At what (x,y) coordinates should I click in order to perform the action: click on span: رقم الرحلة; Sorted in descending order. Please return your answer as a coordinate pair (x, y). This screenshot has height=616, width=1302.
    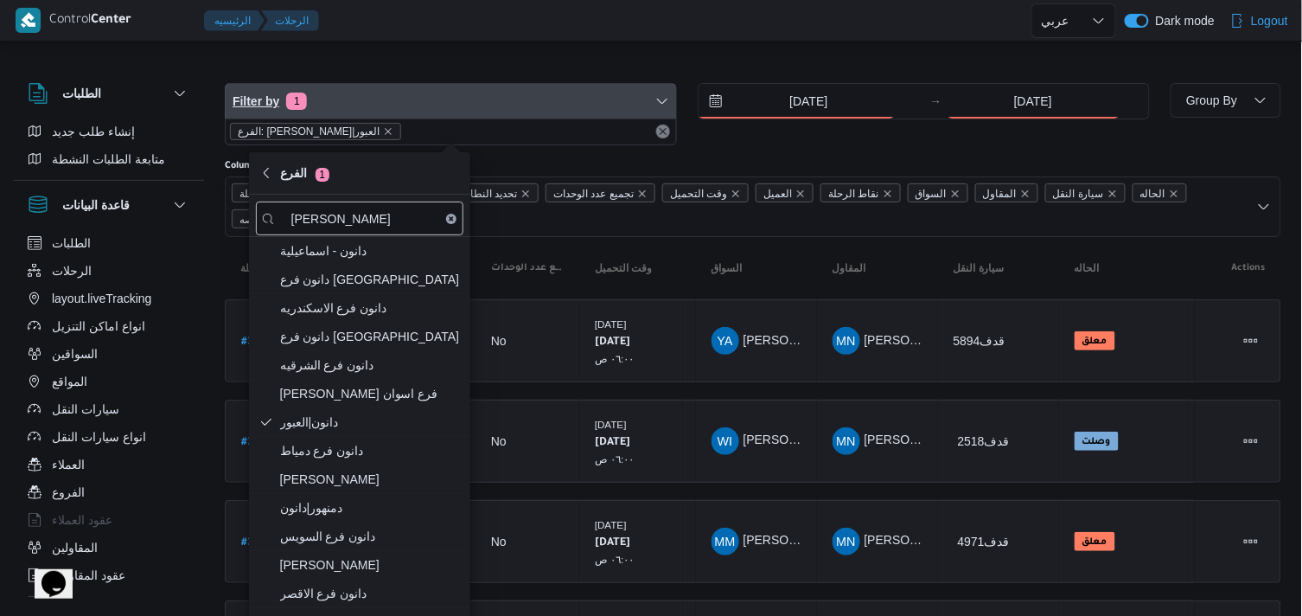
    Looking at the image, I should click on (259, 268).